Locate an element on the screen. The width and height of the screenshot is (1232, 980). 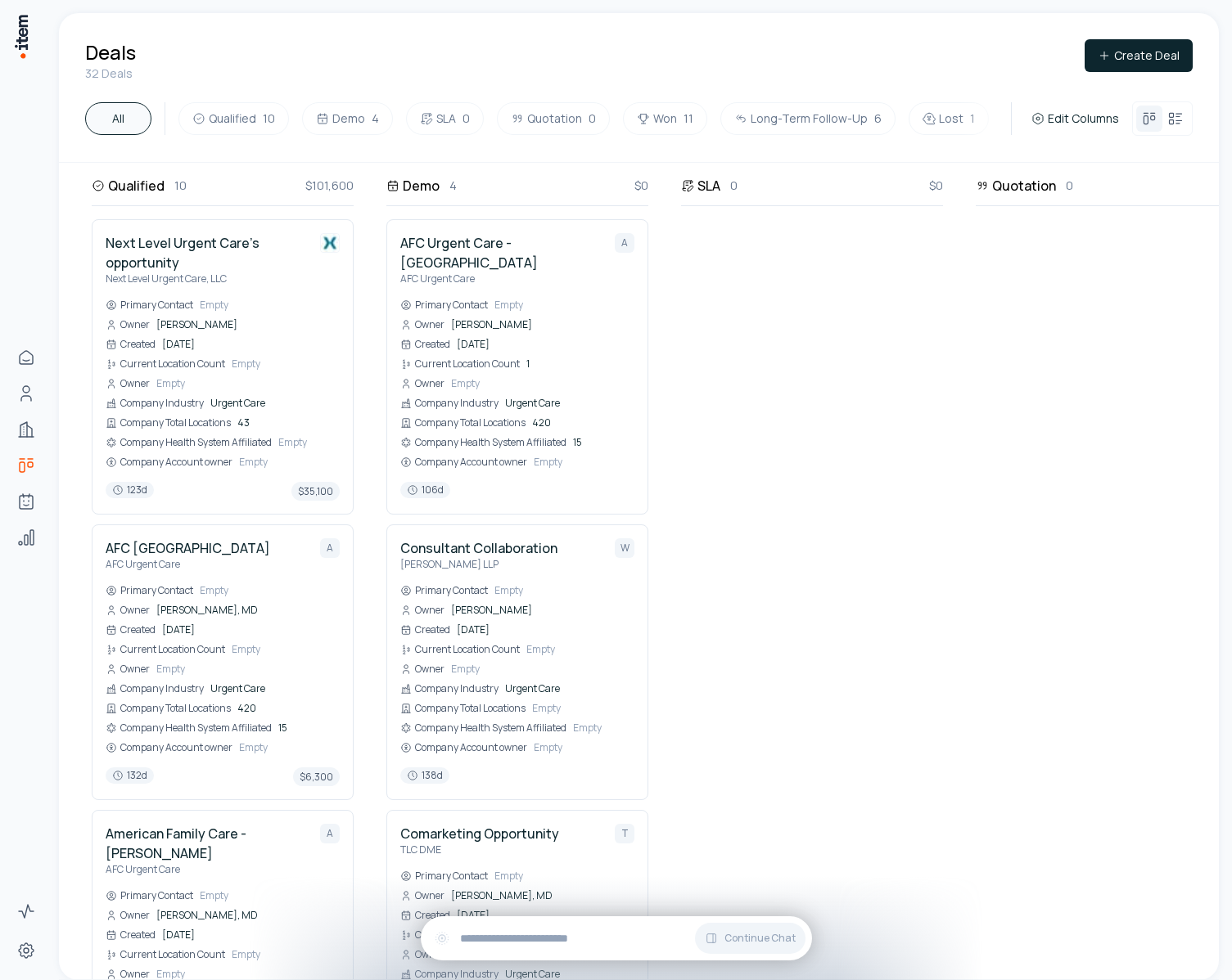
h4: Next Level Urgent Care's opportunity is located at coordinates (206, 253).